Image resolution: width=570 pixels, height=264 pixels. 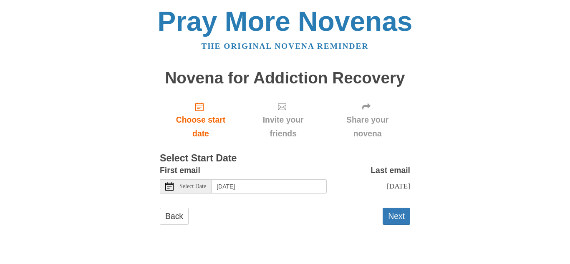 I want to click on span: Choose start date, so click(x=201, y=127).